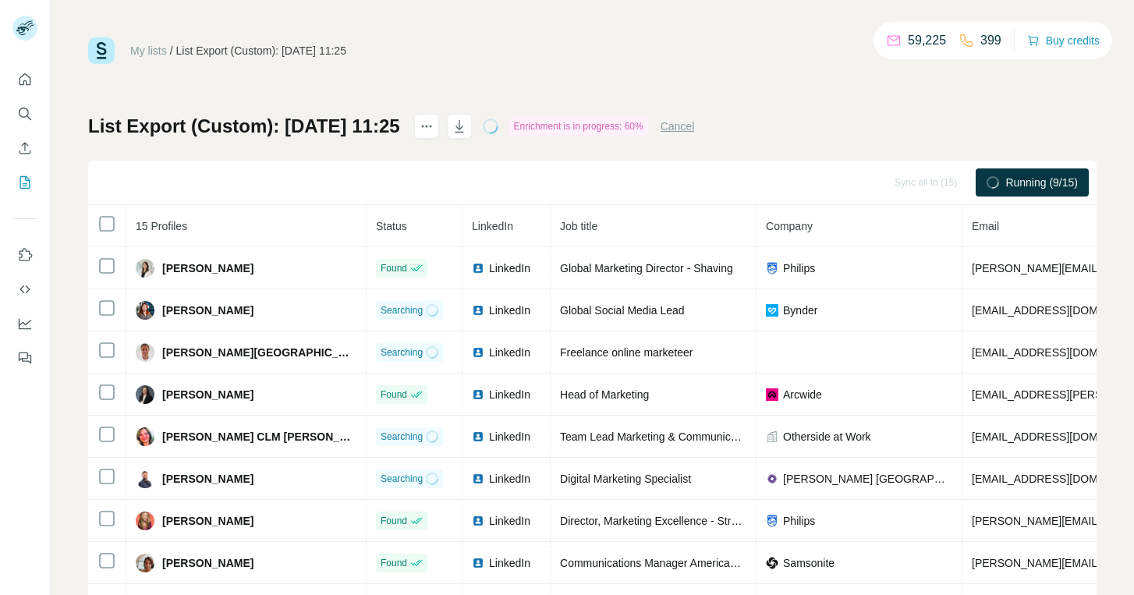 The height and width of the screenshot is (595, 1134). I want to click on p: 399, so click(990, 41).